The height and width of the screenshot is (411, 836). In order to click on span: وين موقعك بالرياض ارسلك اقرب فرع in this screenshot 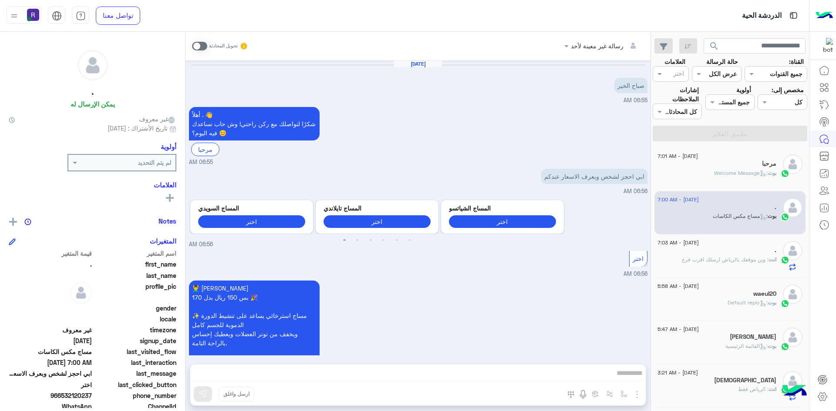, I will do `click(725, 259)`.